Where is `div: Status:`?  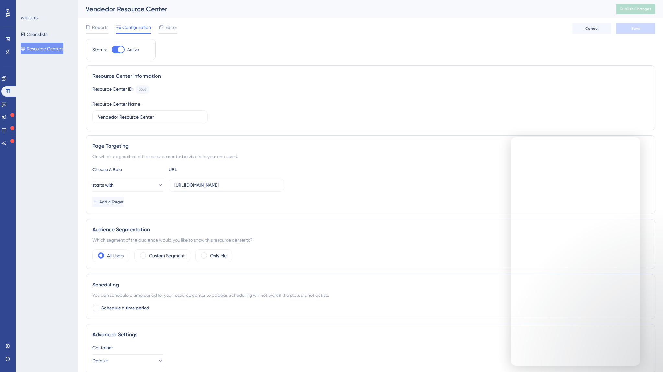 div: Status: is located at coordinates (99, 50).